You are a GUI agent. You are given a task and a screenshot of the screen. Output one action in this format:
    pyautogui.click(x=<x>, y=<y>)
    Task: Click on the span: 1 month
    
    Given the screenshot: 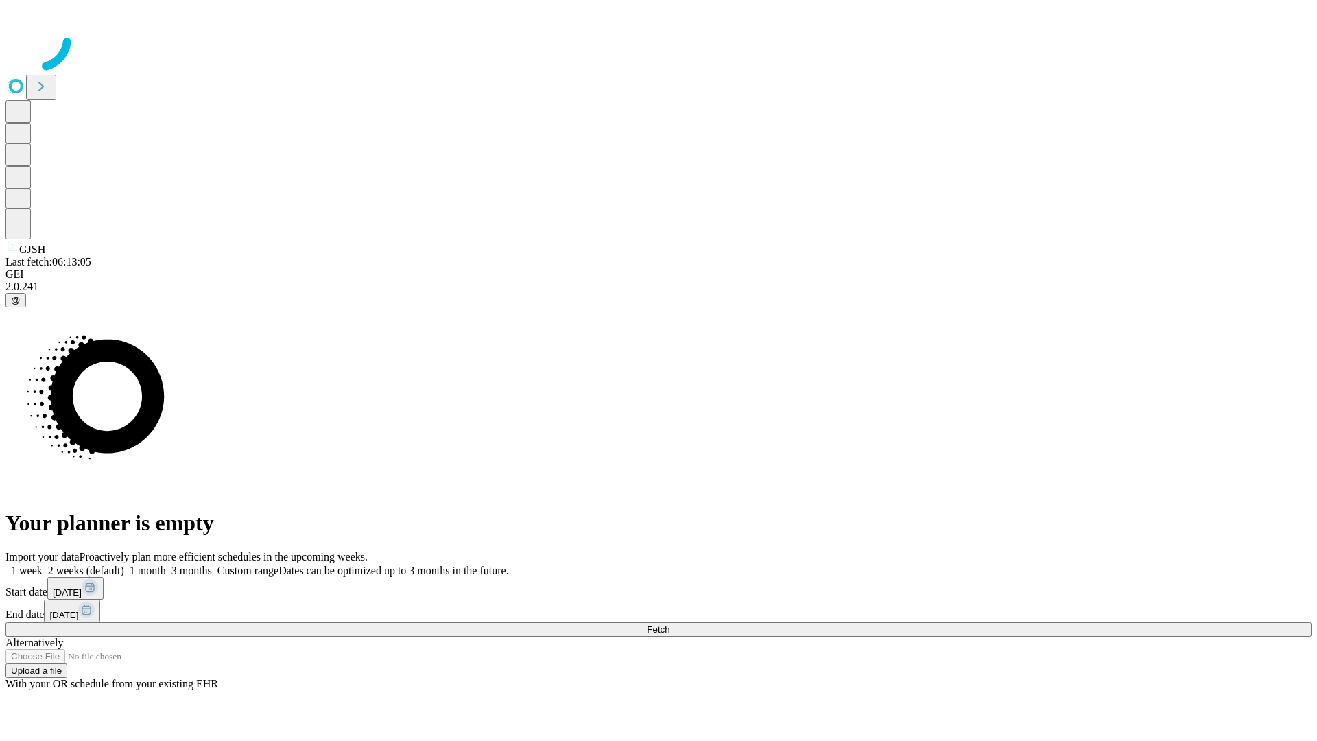 What is the action you would take?
    pyautogui.click(x=148, y=570)
    